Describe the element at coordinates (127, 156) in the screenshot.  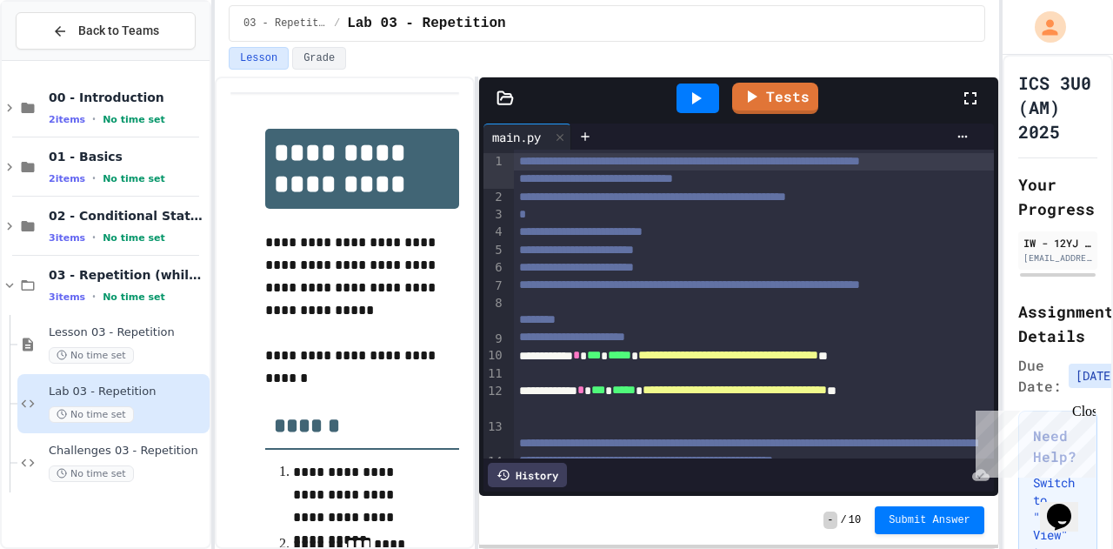
I see `span: 01 - Basics` at that location.